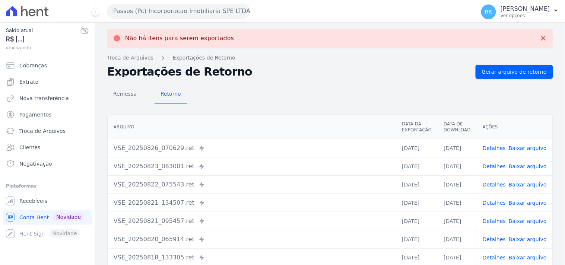  What do you see at coordinates (47, 164) in the screenshot?
I see `a: Negativação` at bounding box center [47, 164].